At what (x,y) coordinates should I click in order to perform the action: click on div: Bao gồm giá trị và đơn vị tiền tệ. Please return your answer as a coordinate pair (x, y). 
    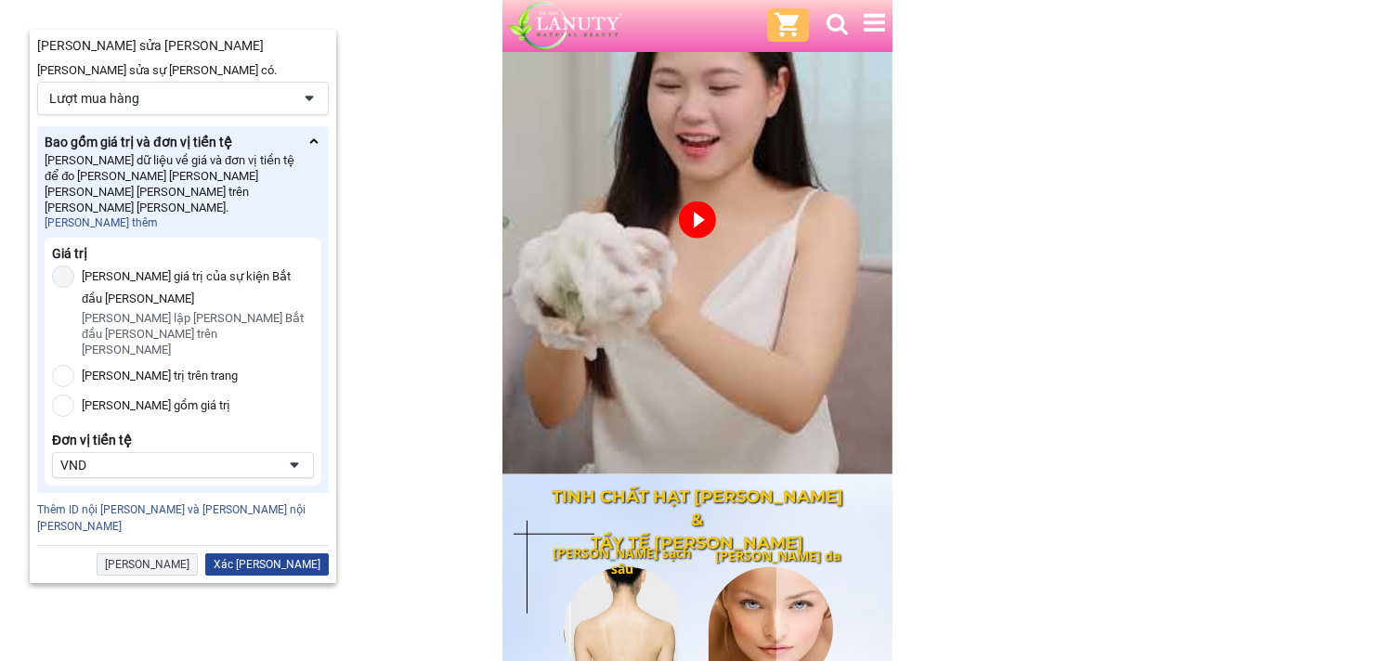
    Looking at the image, I should click on (138, 142).